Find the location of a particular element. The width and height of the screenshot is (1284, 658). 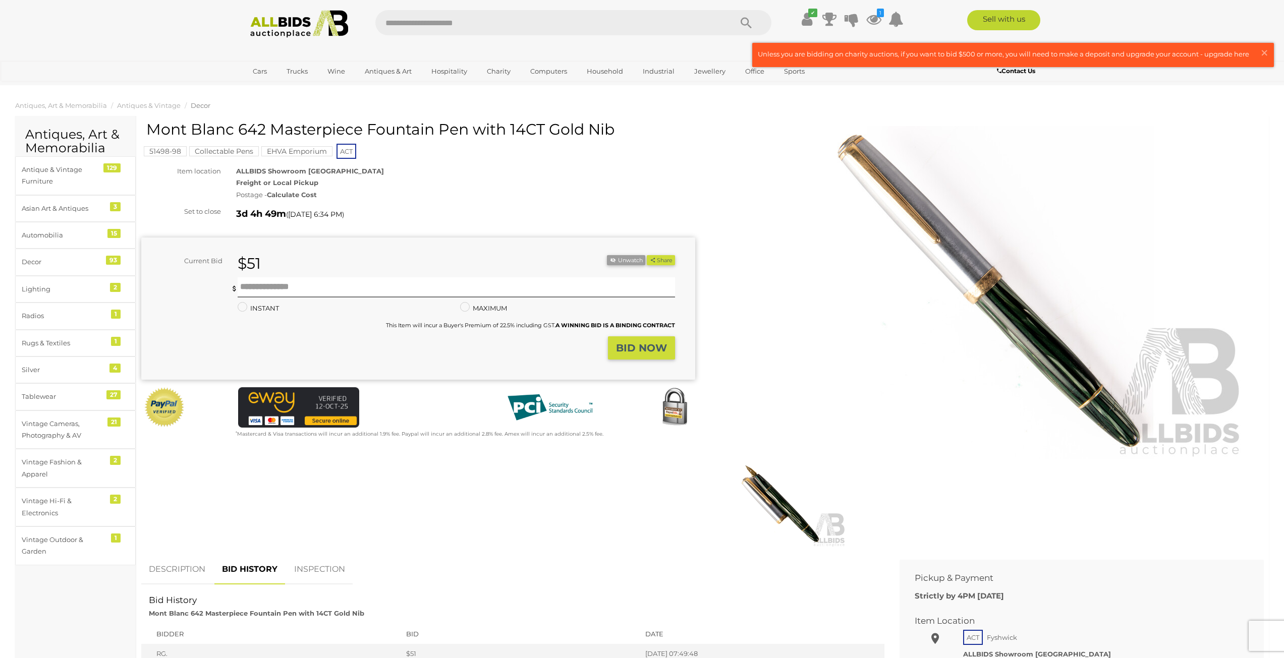

h2: Pickup & Payment is located at coordinates (1074, 578).